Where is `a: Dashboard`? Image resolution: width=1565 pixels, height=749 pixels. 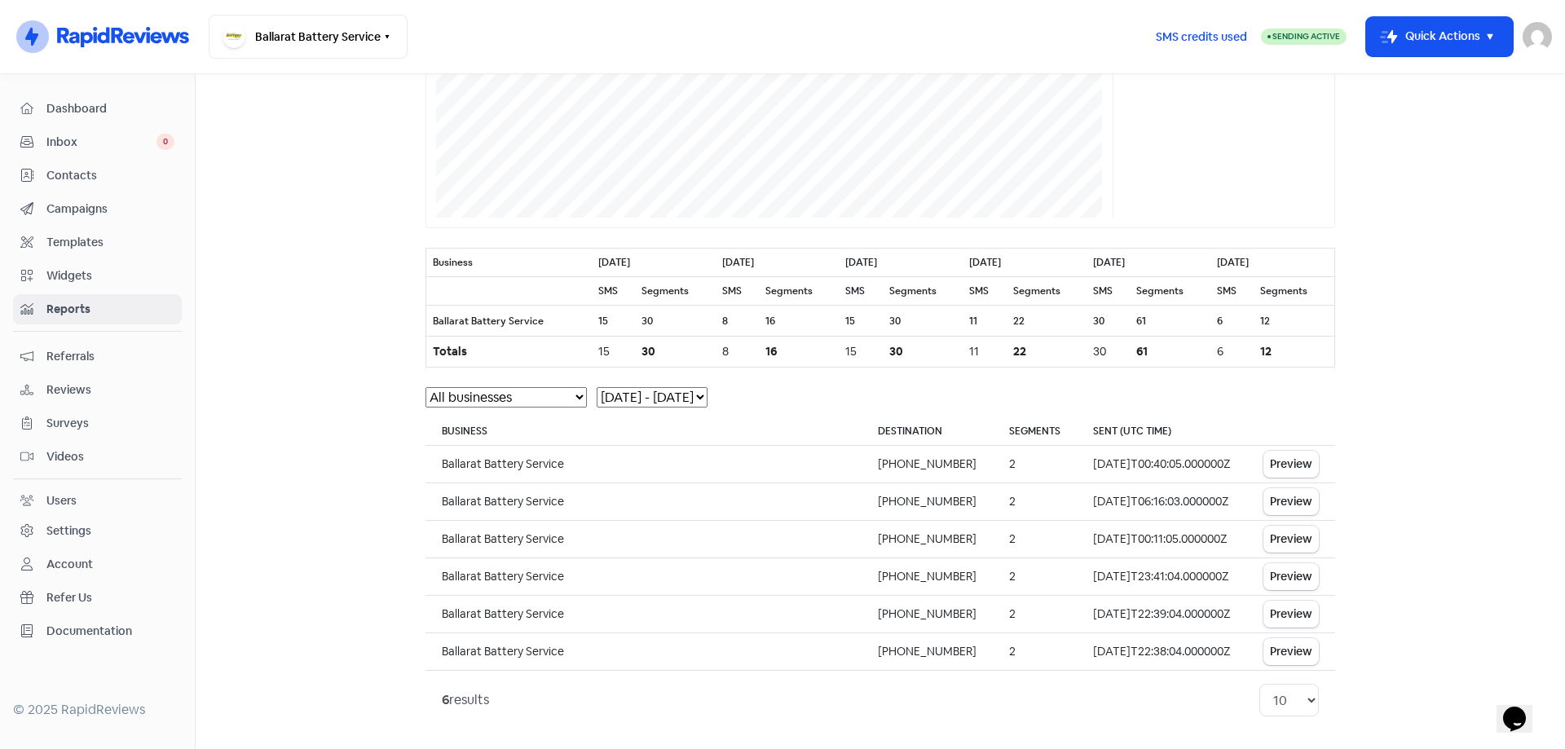 a: Dashboard is located at coordinates (97, 108).